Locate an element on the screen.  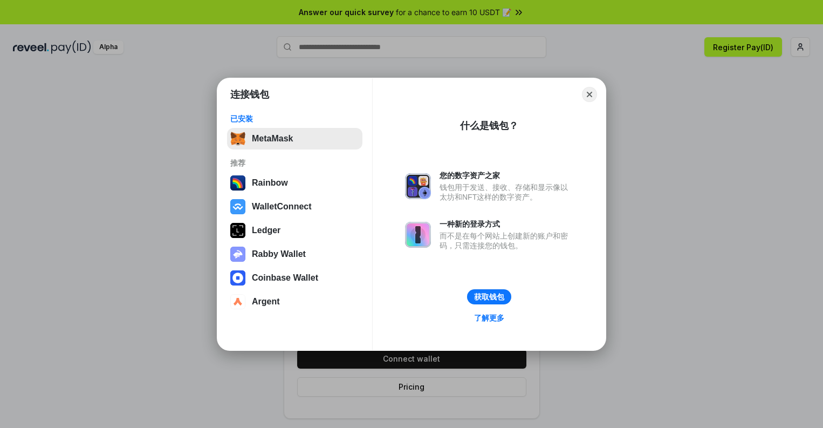
button: Rainbow is located at coordinates (295, 183).